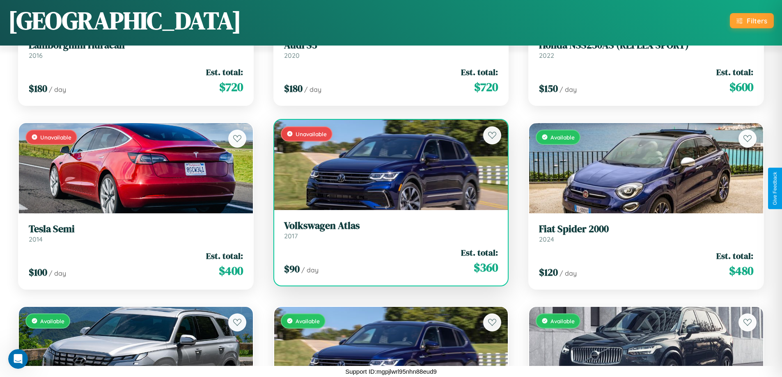 This screenshot has height=377, width=782. What do you see at coordinates (391, 226) in the screenshot?
I see `h3: Volkswagen Atlas` at bounding box center [391, 226].